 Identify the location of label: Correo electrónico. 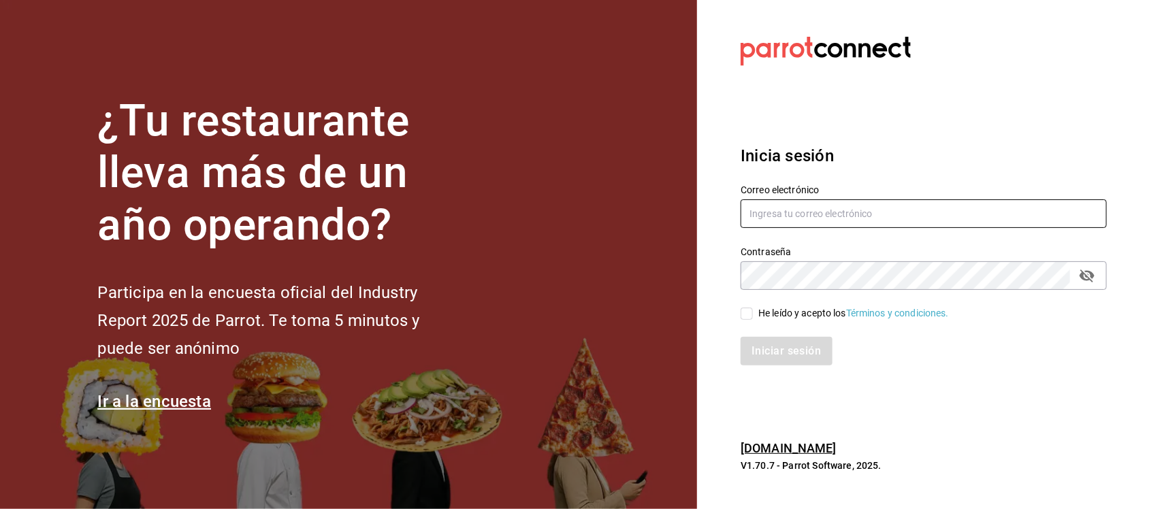
(924, 190).